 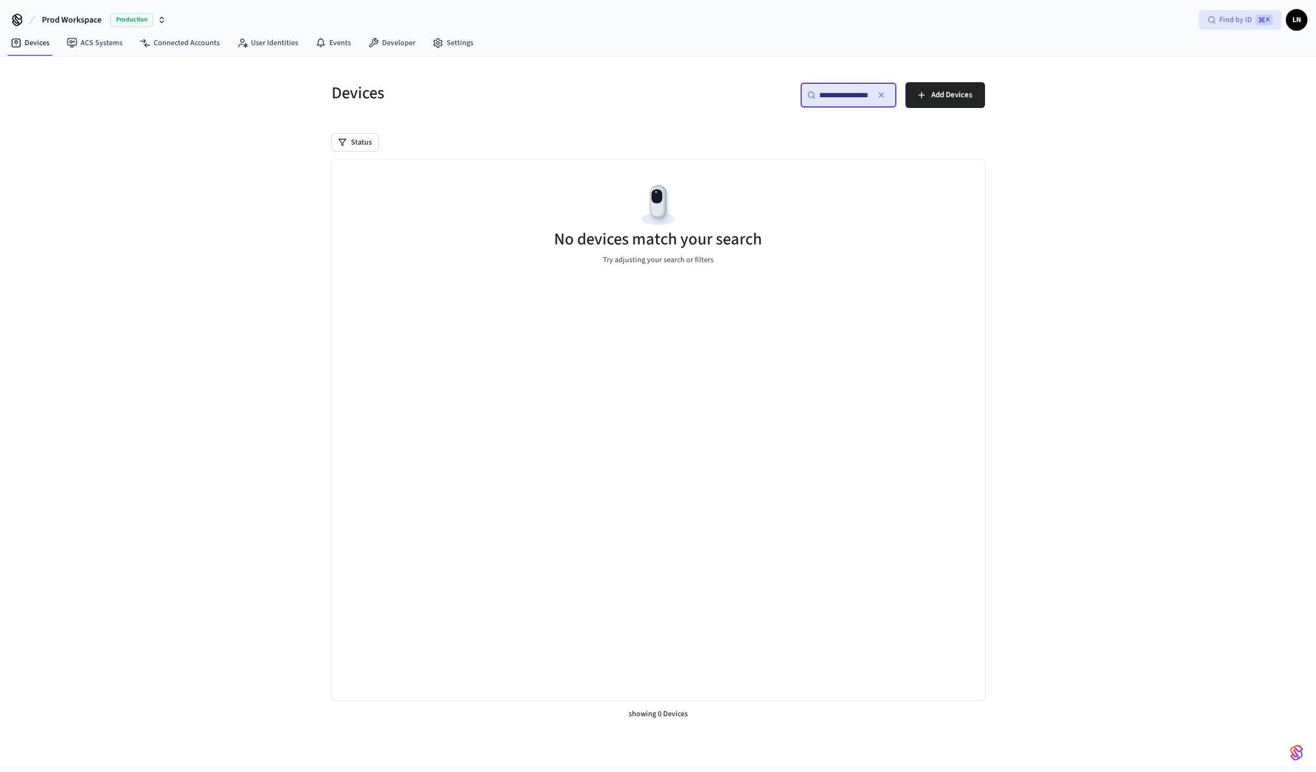 I want to click on a: Devices, so click(x=30, y=43).